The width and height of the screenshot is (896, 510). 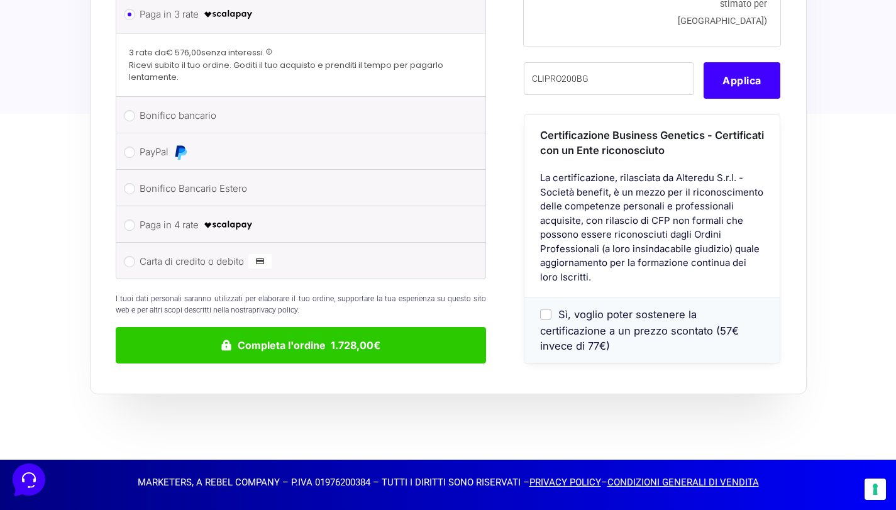 I want to click on span: Inizia una conversazione, so click(x=133, y=118).